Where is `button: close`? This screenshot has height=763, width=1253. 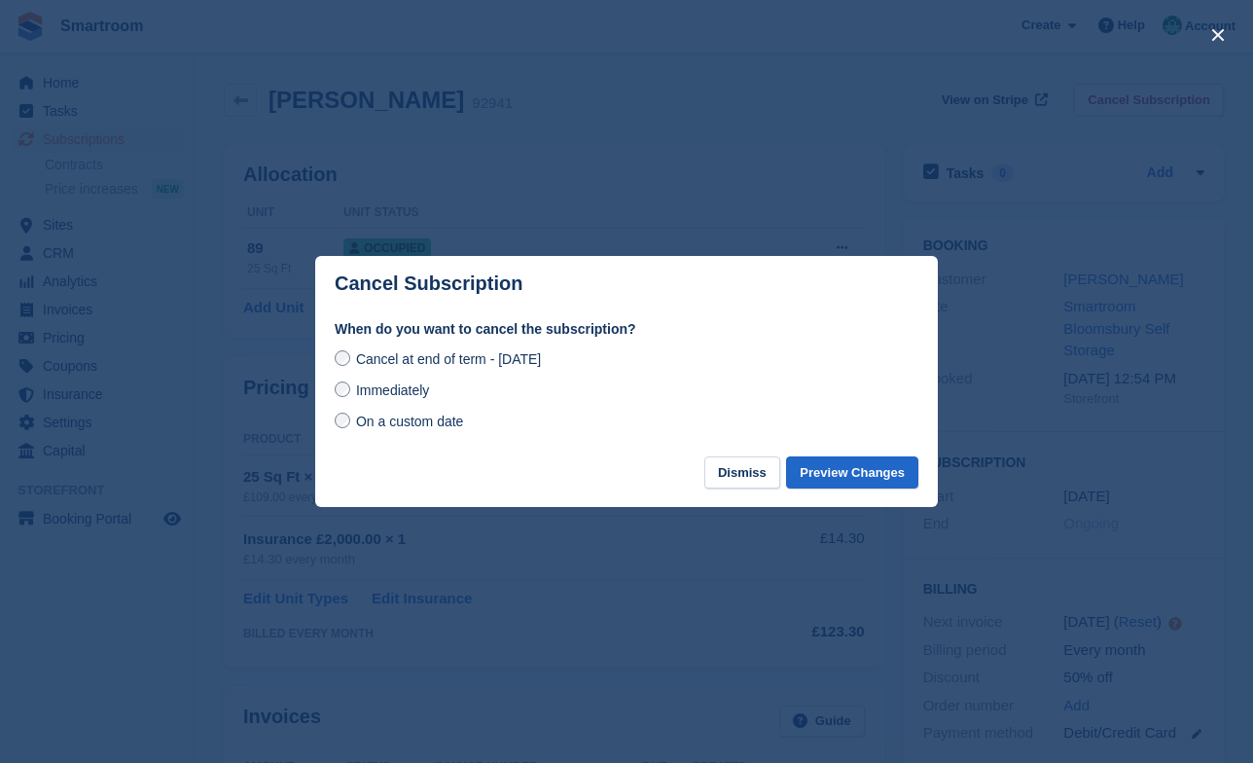 button: close is located at coordinates (1218, 35).